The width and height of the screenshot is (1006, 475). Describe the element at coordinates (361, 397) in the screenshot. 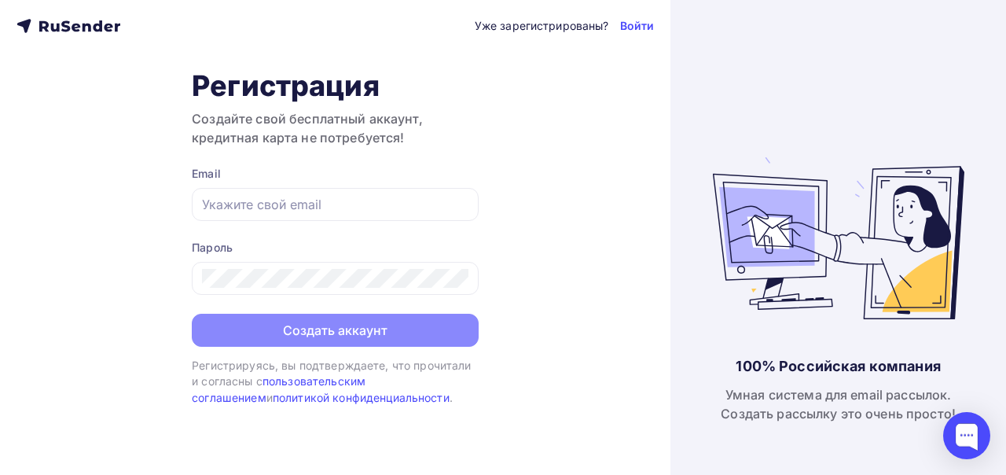

I see `a: политикой конфиденциальности` at that location.